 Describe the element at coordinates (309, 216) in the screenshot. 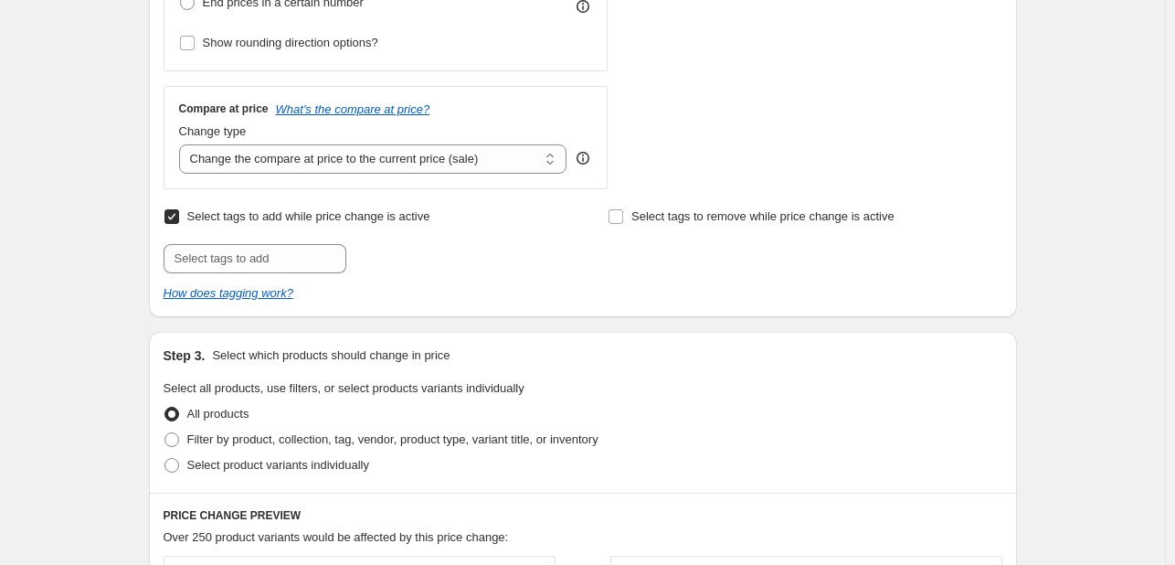

I see `span: Select tags to add while price change is active` at that location.